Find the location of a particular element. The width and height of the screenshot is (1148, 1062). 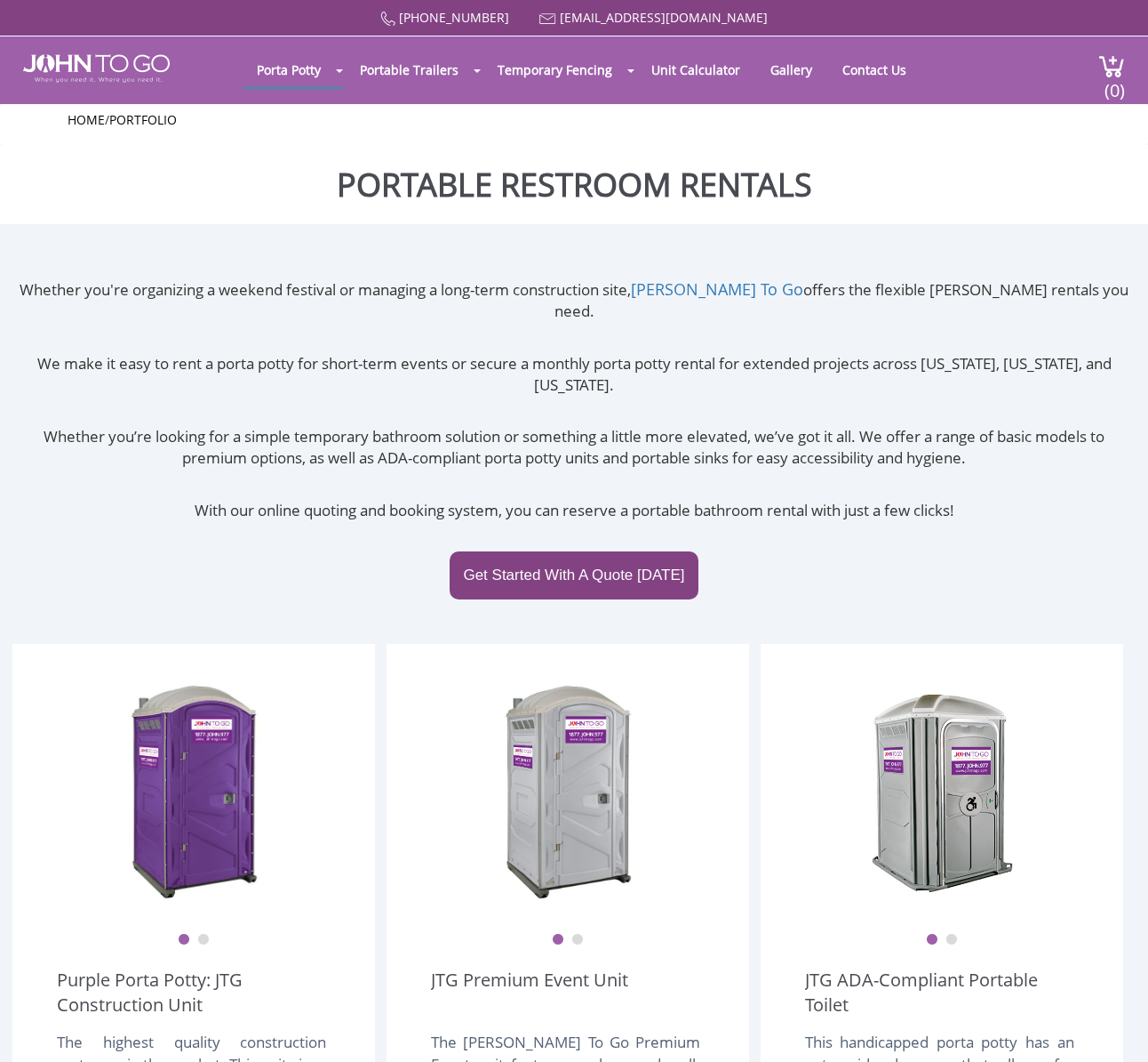

p: We make it easy to rent a porta potty for short-term events or secure a monthly porta potty renta... is located at coordinates (573, 374).